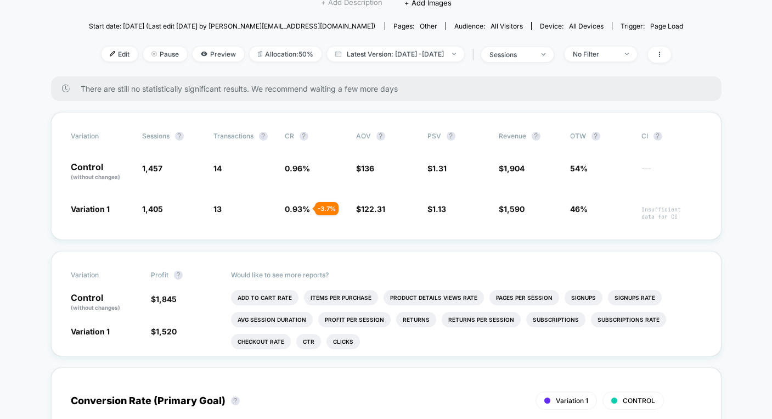 The height and width of the screenshot is (419, 772). I want to click on li: Subscriptions Rate, so click(629, 320).